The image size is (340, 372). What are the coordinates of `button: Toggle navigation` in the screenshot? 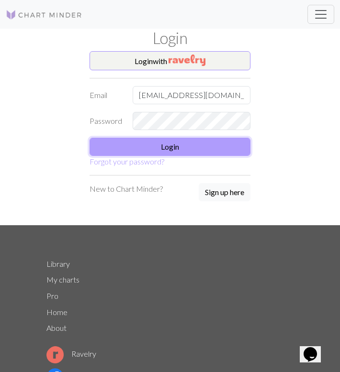 It's located at (320, 14).